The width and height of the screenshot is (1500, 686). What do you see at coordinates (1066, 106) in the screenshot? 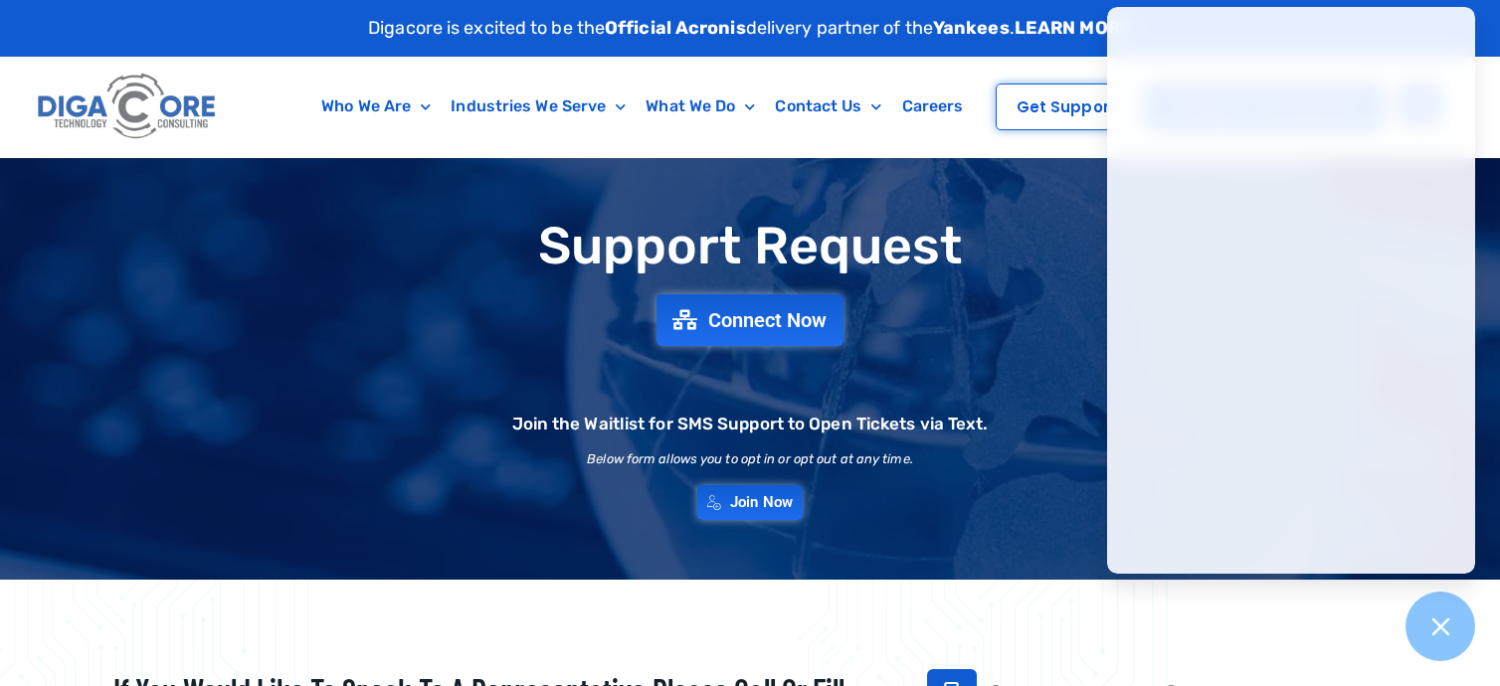
I see `a: Get Support` at bounding box center [1066, 106].